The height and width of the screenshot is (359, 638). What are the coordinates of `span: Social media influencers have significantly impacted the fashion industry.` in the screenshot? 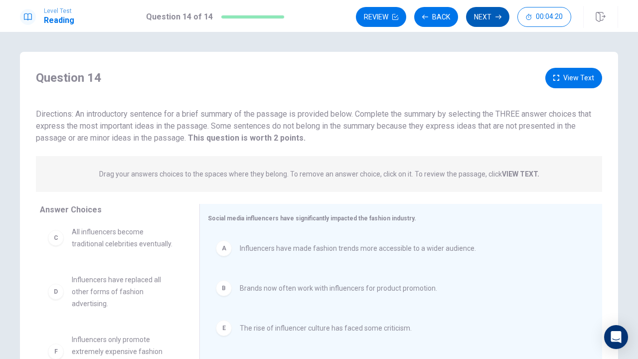 It's located at (312, 218).